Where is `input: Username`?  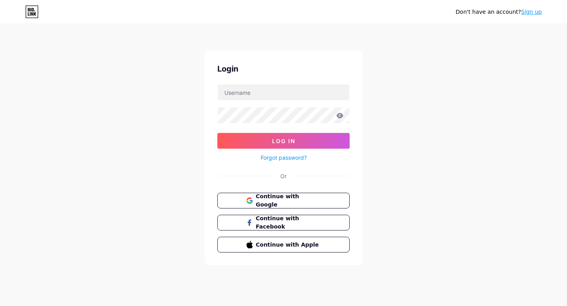 input: Username is located at coordinates (283, 92).